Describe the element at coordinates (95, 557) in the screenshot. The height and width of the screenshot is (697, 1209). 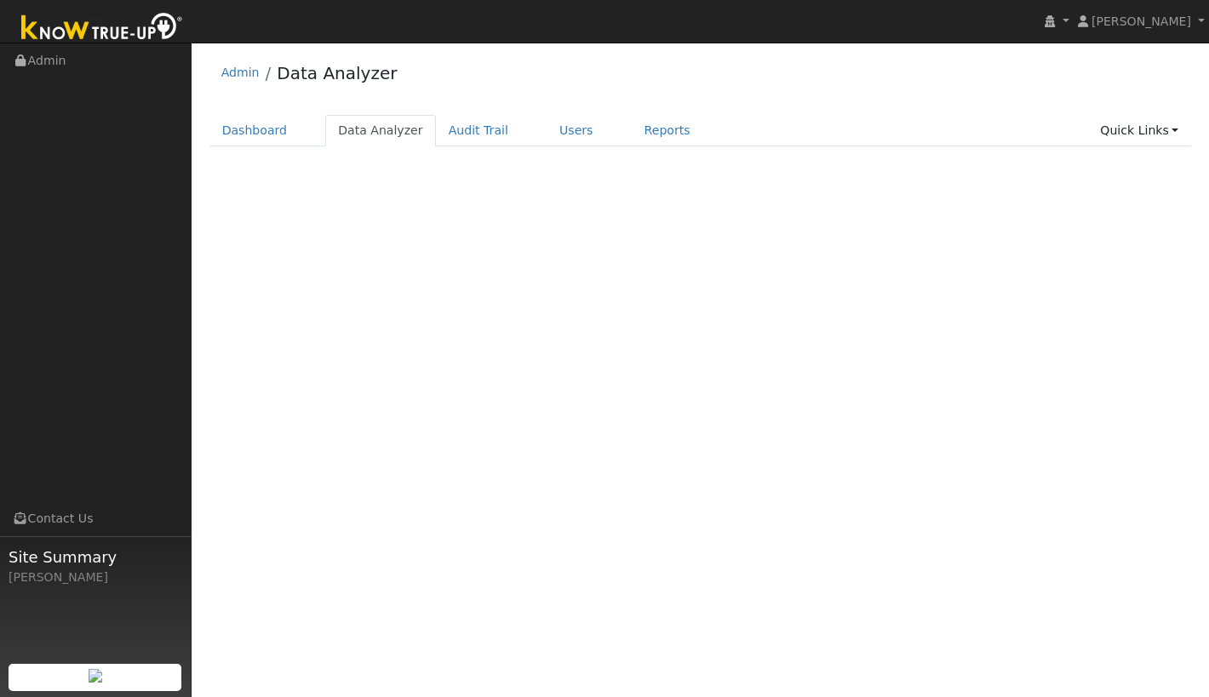
I see `span: Site Summary` at that location.